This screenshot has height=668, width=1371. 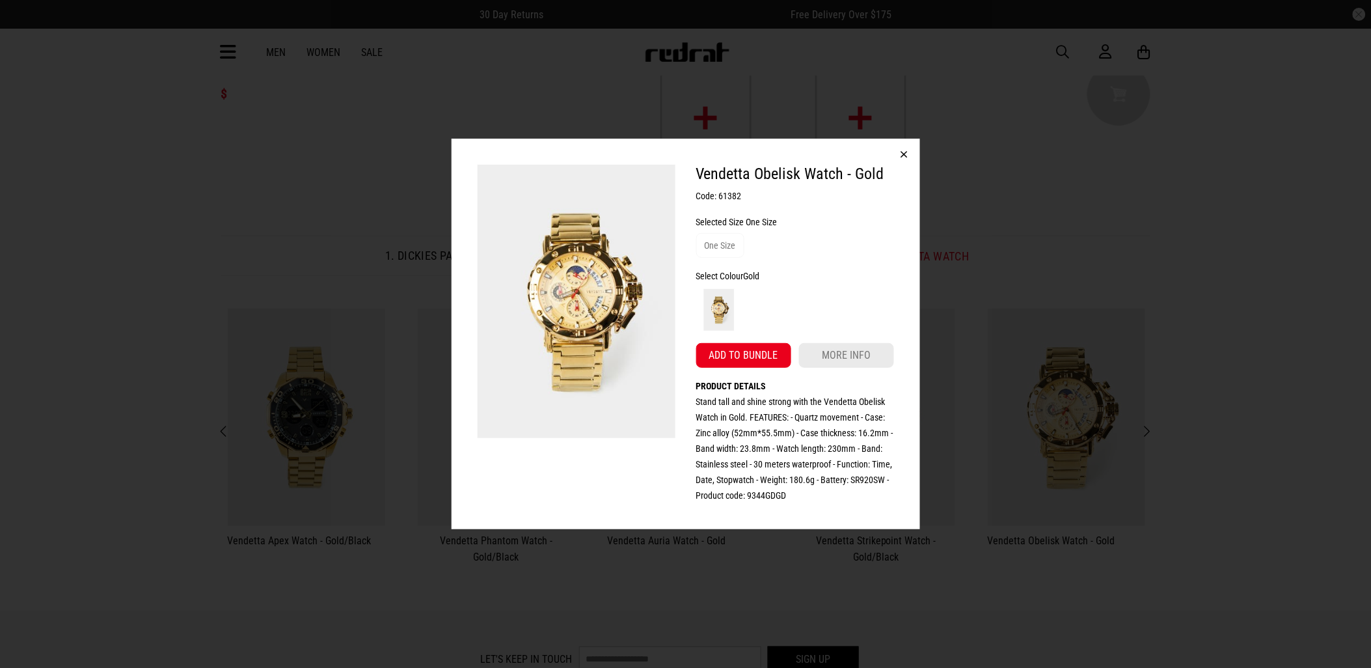 I want to click on button: Add to bundle, so click(x=744, y=355).